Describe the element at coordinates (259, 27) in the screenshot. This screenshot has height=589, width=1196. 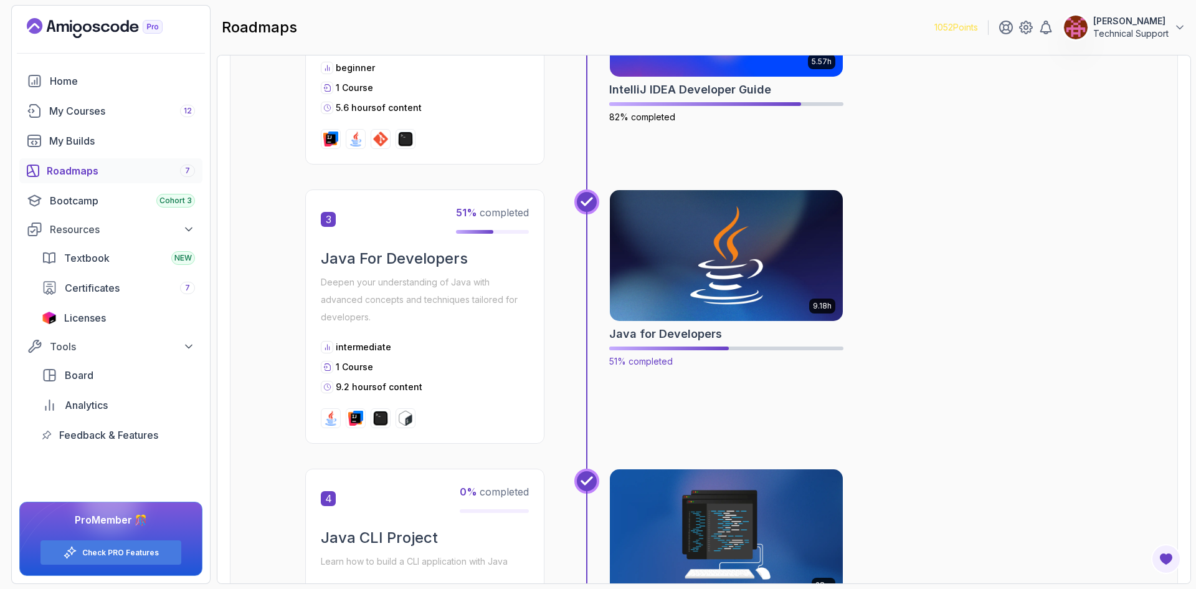
I see `h2: roadmaps` at that location.